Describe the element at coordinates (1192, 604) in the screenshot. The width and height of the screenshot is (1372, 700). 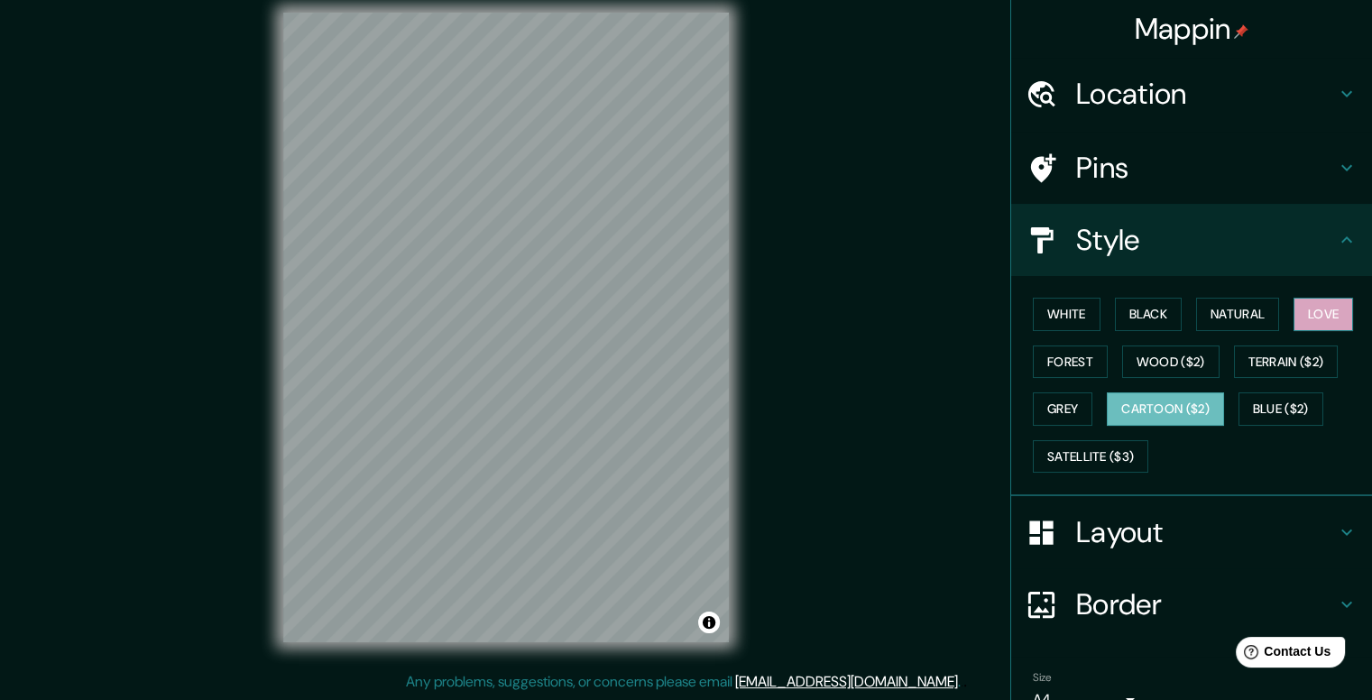
I see `div: Border` at that location.